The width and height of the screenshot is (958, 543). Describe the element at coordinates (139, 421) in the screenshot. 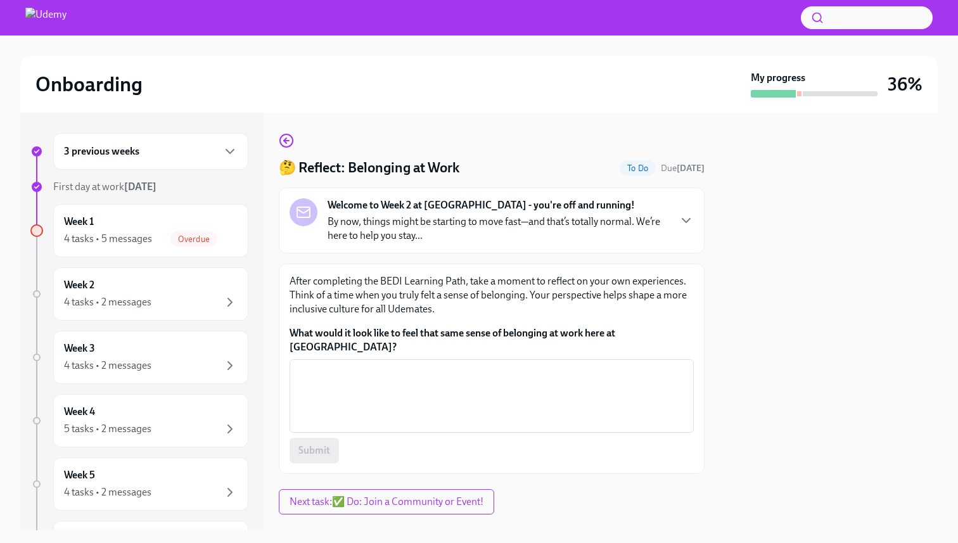

I see `a: Week 45 tasks • 2 messages` at that location.